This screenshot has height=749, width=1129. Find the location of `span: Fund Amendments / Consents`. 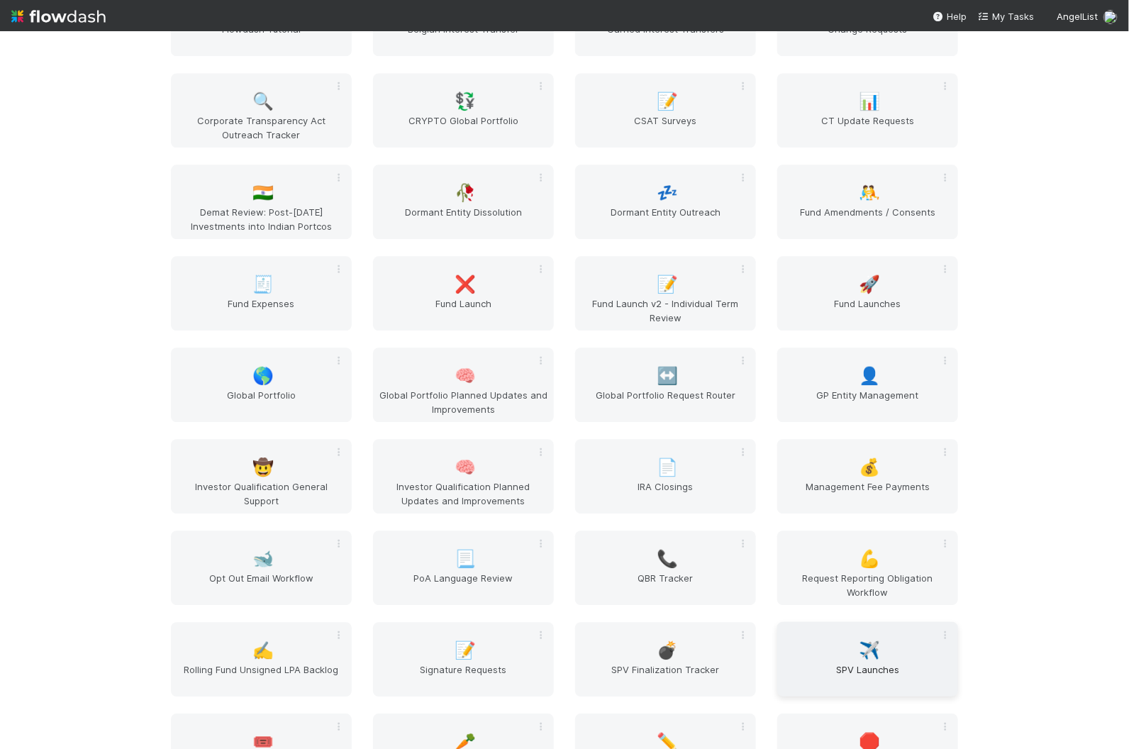

span: Fund Amendments / Consents is located at coordinates (867, 219).